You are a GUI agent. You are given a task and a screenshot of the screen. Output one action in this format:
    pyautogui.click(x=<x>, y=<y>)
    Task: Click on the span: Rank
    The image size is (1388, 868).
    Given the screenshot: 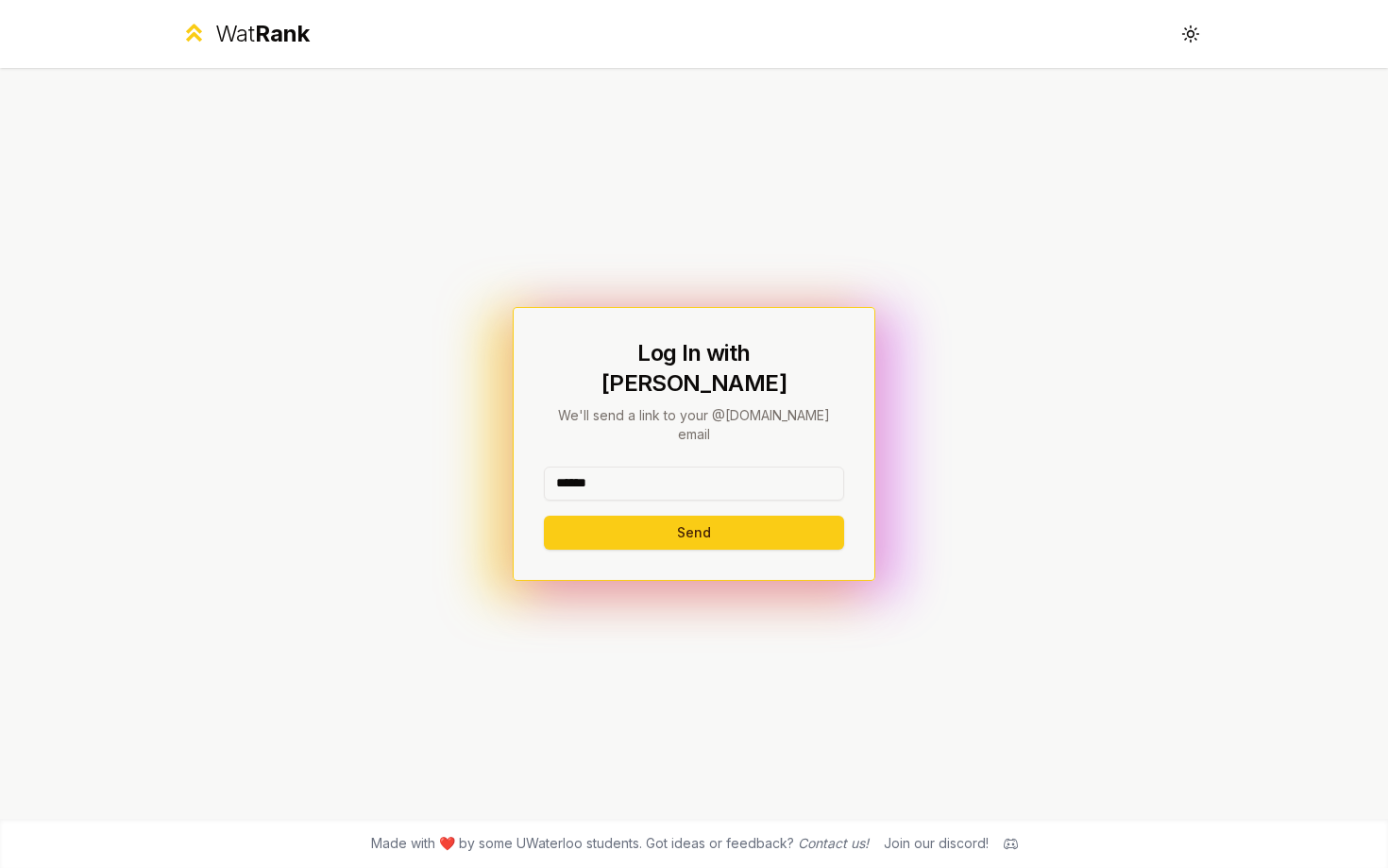 What is the action you would take?
    pyautogui.click(x=282, y=33)
    